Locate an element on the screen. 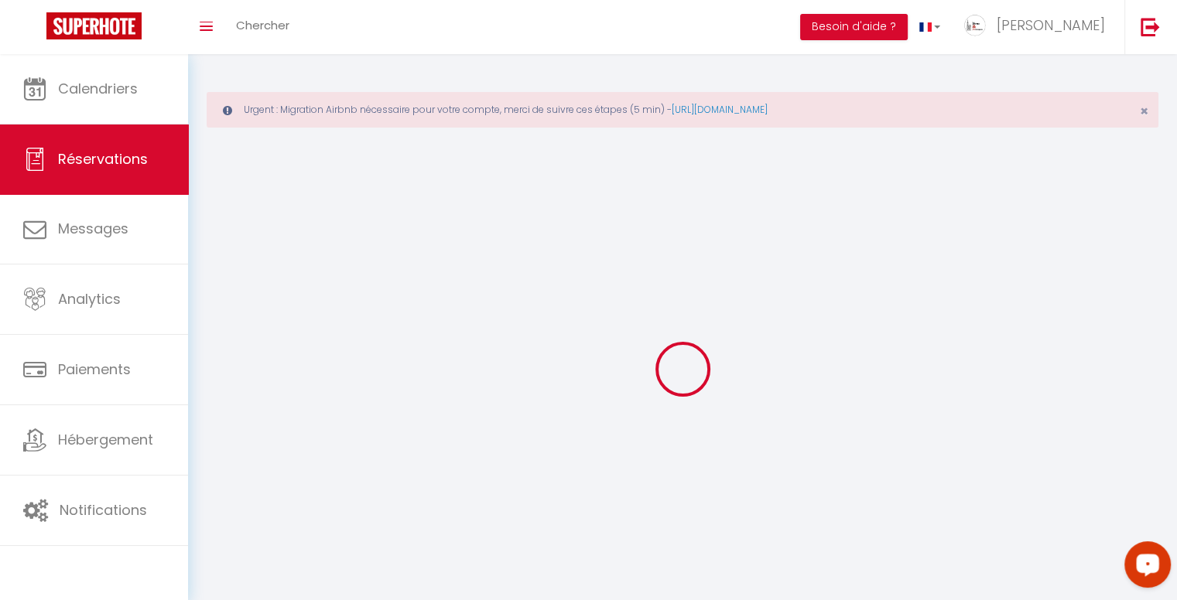 The image size is (1177, 600). div: Urgent : Migration Airbnb nécessaire pour votre compte, merci de suivre ces étapes (5 min) - is located at coordinates (682, 110).